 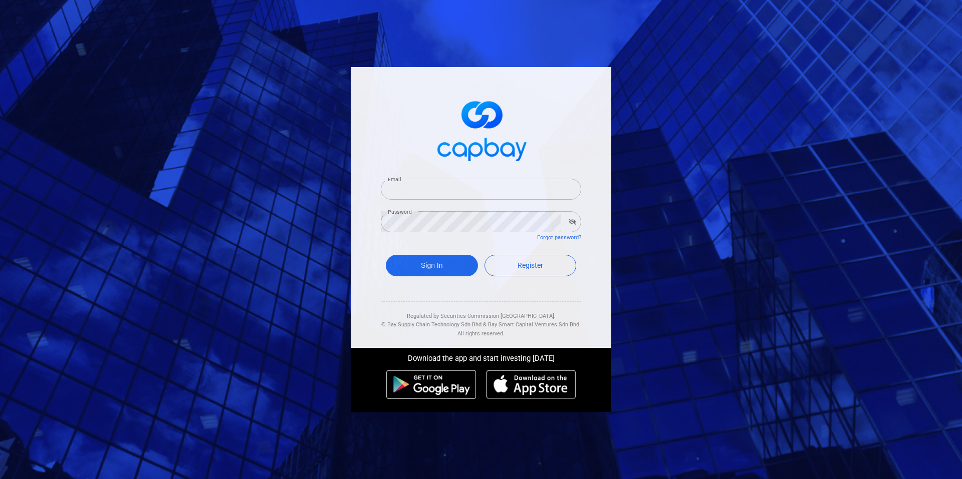 I want to click on span: Register, so click(x=530, y=265).